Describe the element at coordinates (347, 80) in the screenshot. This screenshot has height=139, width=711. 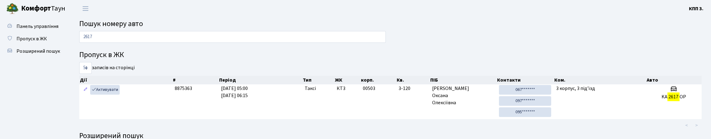
I see `th: ЖК` at that location.